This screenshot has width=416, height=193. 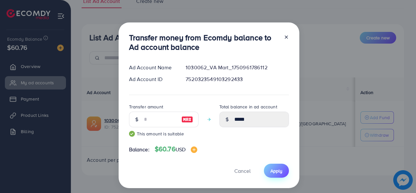 I want to click on div: Ad Account ID, so click(x=152, y=79).